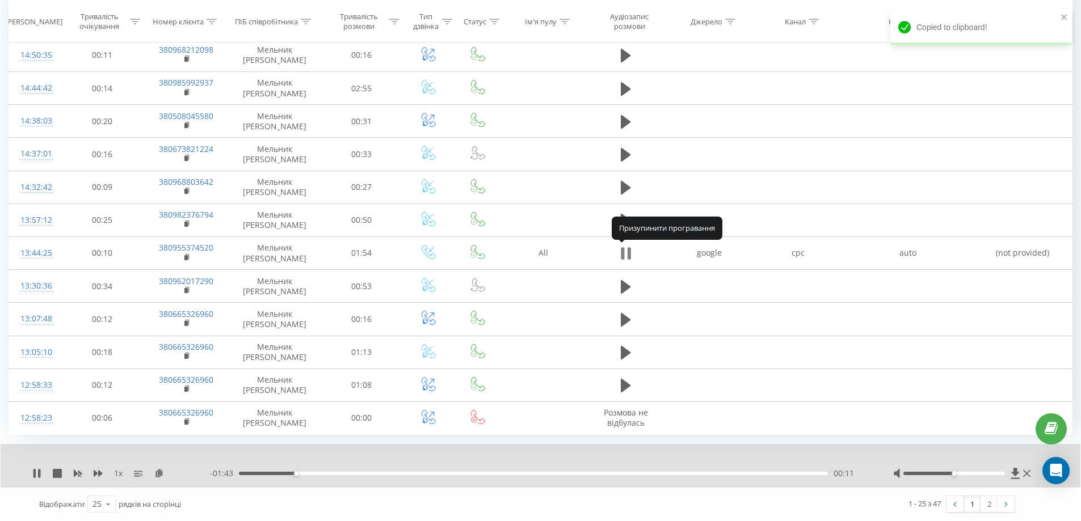 The width and height of the screenshot is (1081, 521). I want to click on td: auto, so click(907, 253).